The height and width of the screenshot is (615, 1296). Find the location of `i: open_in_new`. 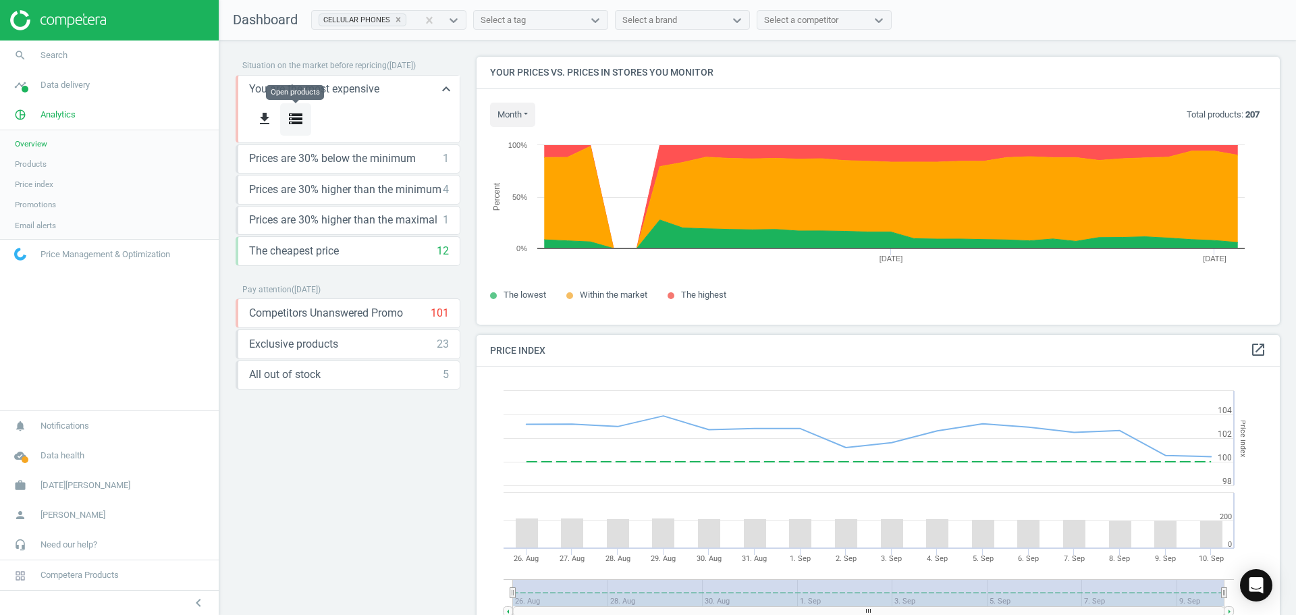

i: open_in_new is located at coordinates (1258, 350).